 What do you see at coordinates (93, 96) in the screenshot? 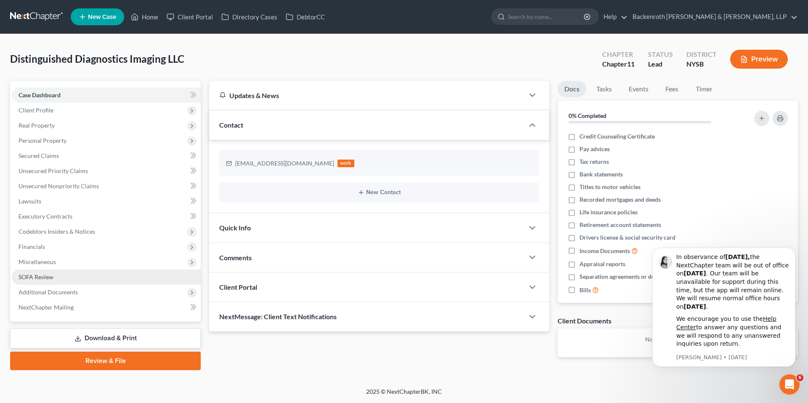
I see `div: We encourage you to use the to answer any questions and we will respond to any unanswered inquiri...` at bounding box center [93, 96].